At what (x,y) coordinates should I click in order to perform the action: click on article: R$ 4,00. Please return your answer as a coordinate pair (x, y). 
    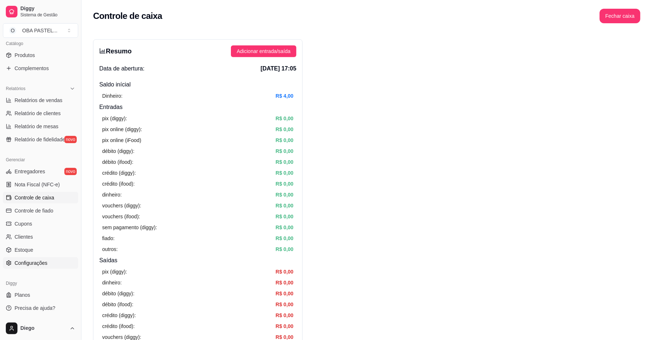
    Looking at the image, I should click on (284, 96).